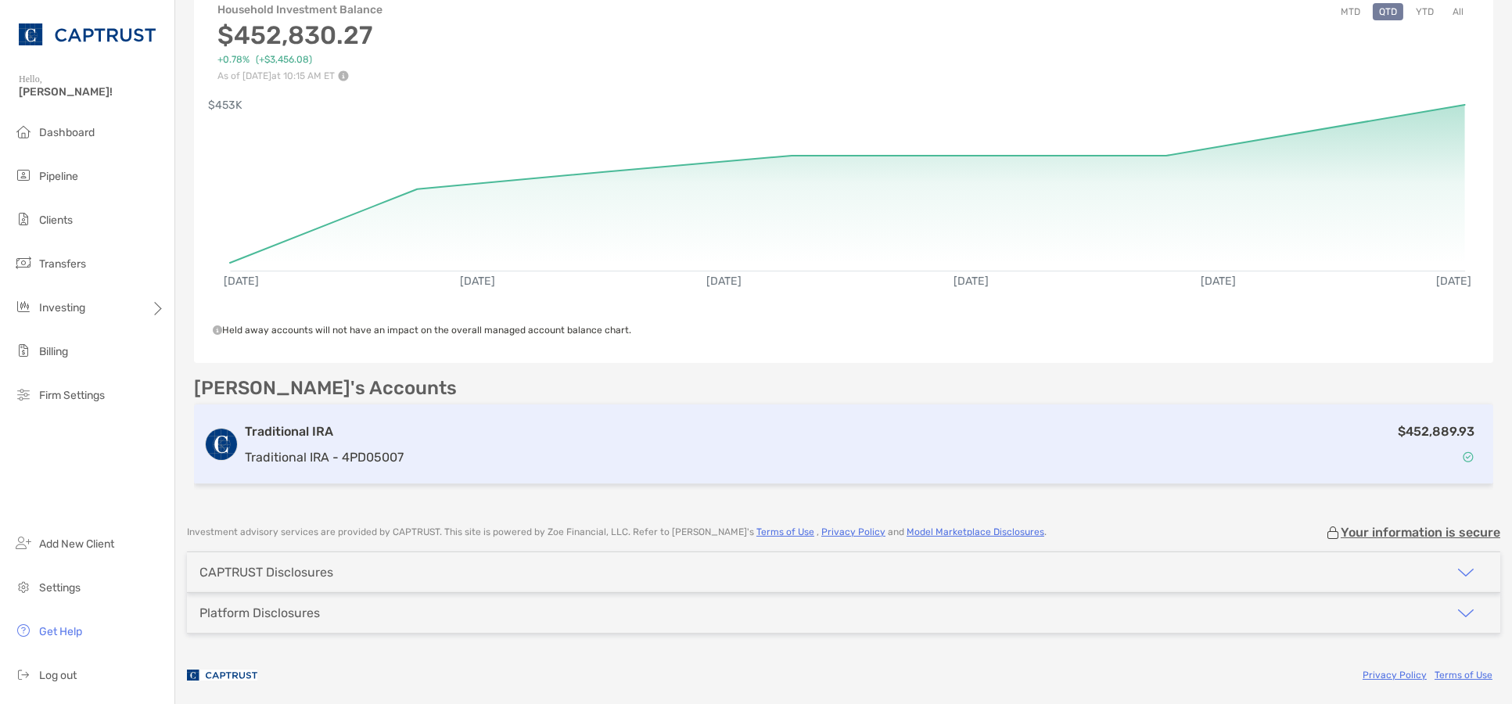  I want to click on span: Firm Settings, so click(72, 395).